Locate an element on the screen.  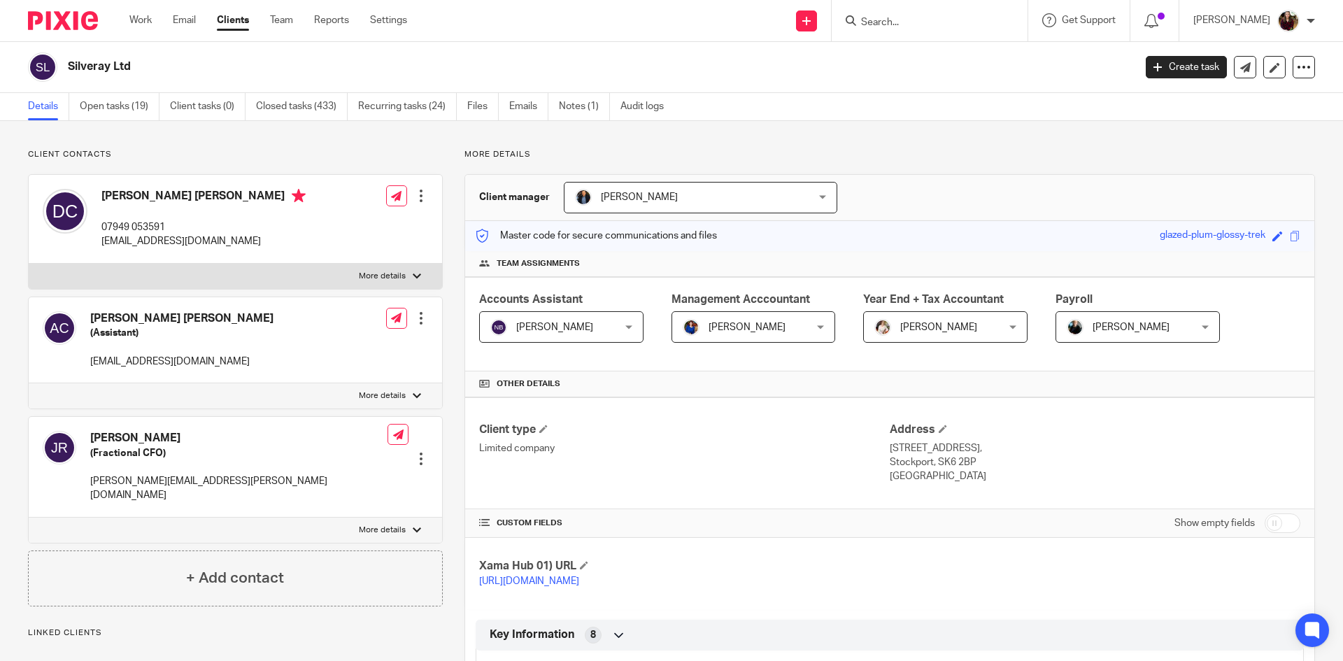
p: Linked clients is located at coordinates (235, 633).